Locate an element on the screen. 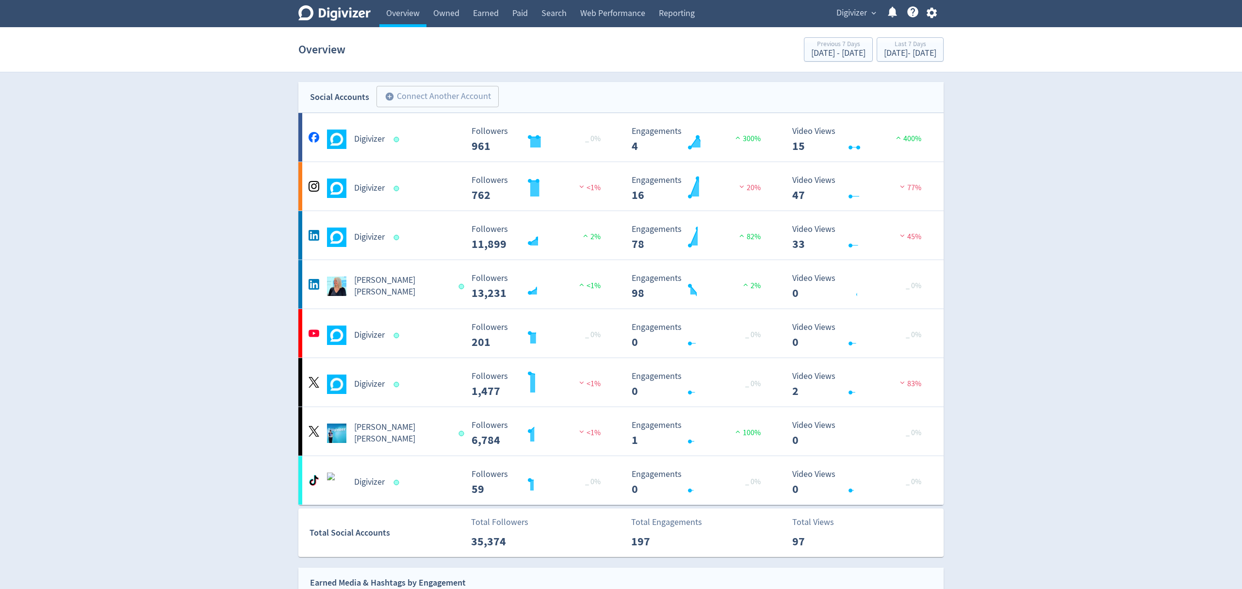 The height and width of the screenshot is (589, 1242). a: Connect Another Account is located at coordinates (434, 97).